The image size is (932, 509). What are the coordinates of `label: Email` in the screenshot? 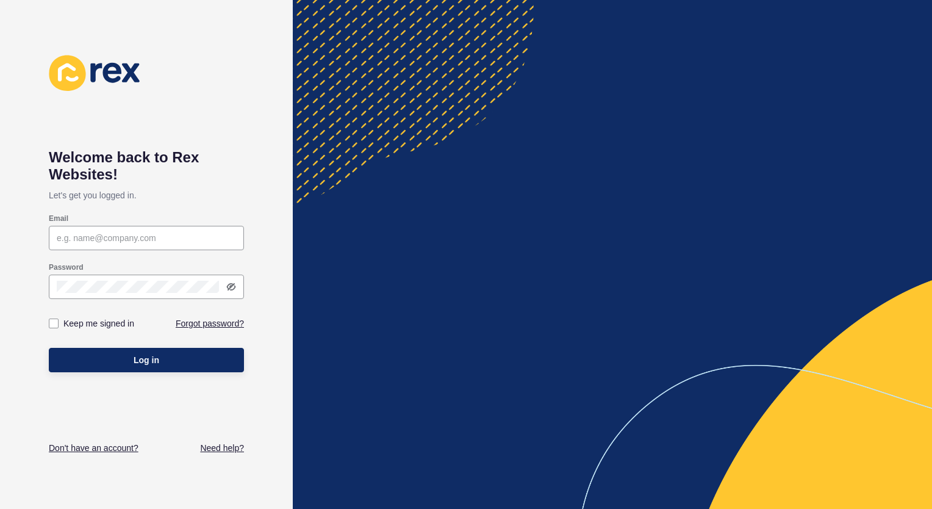 It's located at (59, 218).